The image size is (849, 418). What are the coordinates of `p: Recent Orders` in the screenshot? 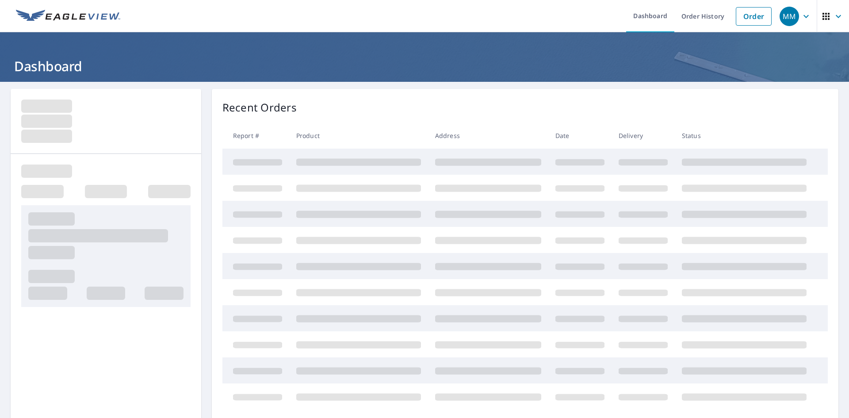 It's located at (259, 107).